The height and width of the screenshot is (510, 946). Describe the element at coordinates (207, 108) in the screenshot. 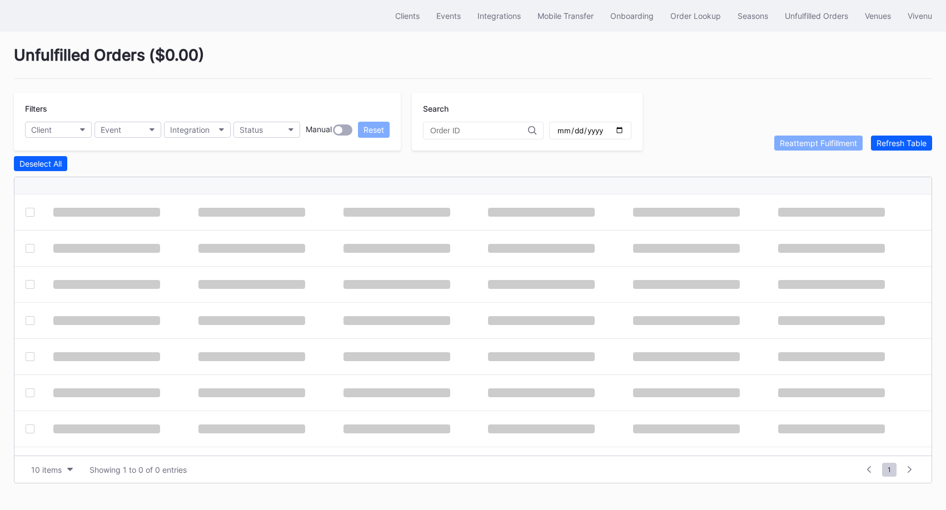

I see `div: Filters` at that location.